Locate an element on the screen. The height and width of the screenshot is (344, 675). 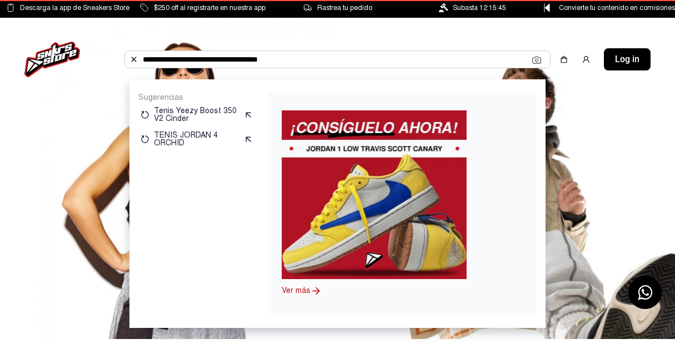
span: Descarga la app de Sneakers Store is located at coordinates (74, 8).